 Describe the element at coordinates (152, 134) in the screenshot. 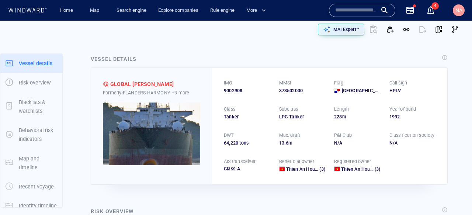

I see `img: 5905db121a5a0f56c6adb5b8_0` at that location.